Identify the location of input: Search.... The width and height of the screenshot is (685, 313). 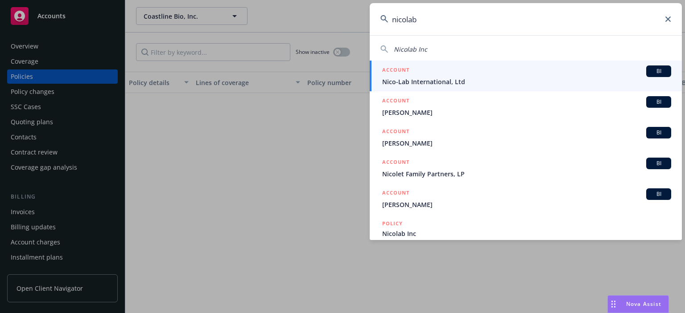
(526, 19).